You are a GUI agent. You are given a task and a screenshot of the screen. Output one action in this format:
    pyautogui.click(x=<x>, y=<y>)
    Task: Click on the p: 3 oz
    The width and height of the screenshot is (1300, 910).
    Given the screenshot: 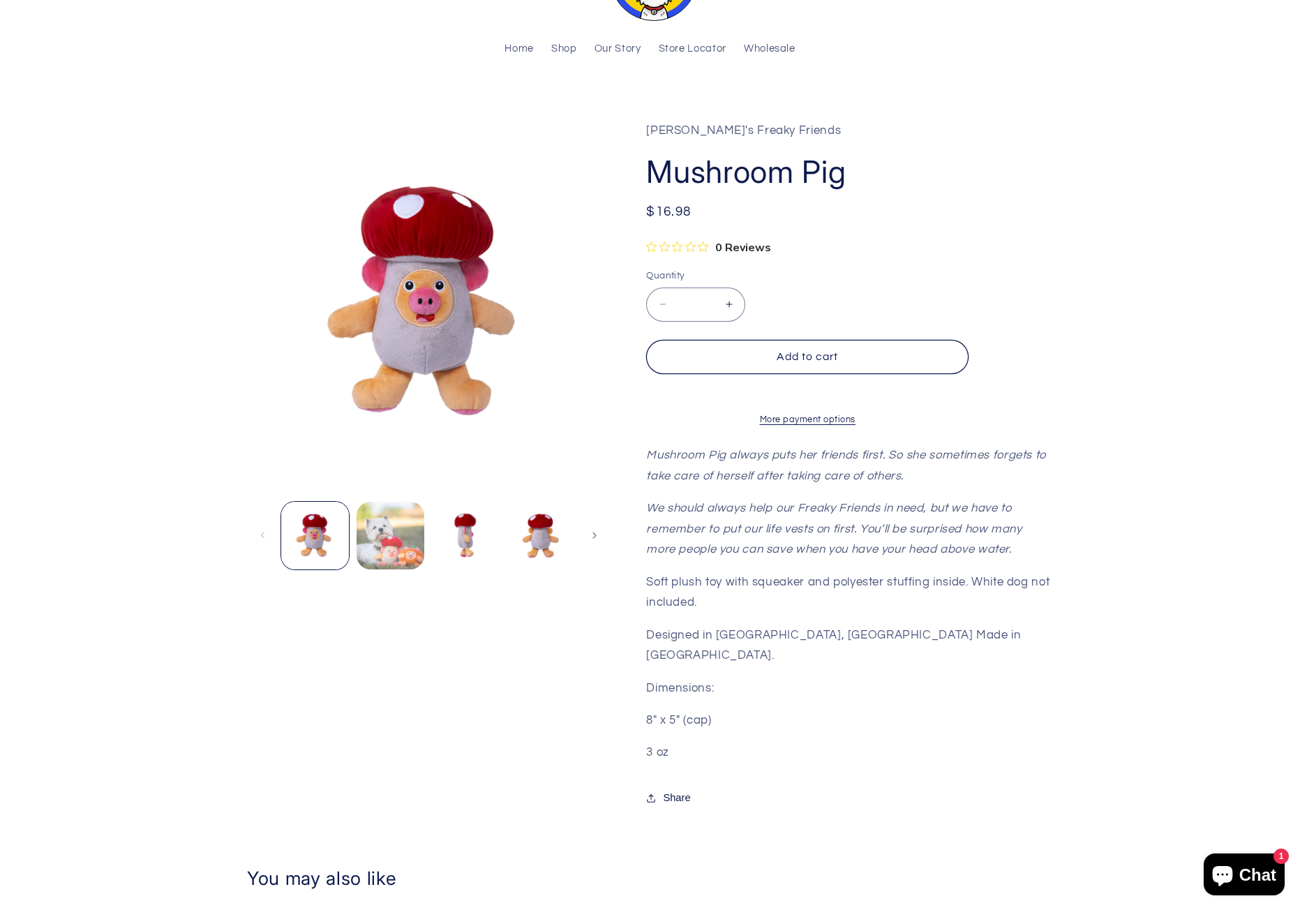 What is the action you would take?
    pyautogui.click(x=849, y=753)
    